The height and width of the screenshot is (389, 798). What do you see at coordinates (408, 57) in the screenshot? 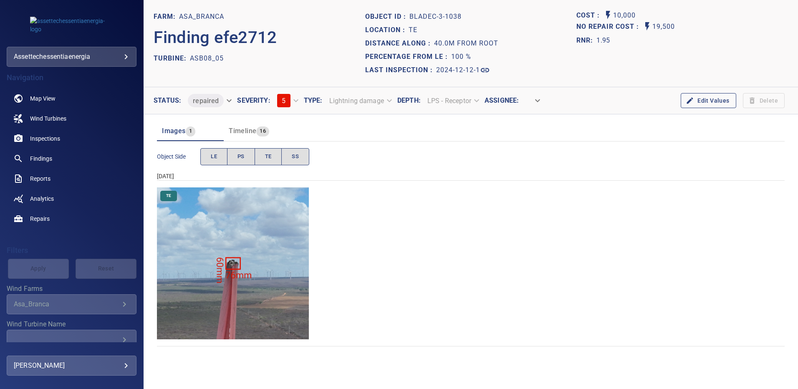
I see `p: Percentage from LE :` at bounding box center [408, 57].